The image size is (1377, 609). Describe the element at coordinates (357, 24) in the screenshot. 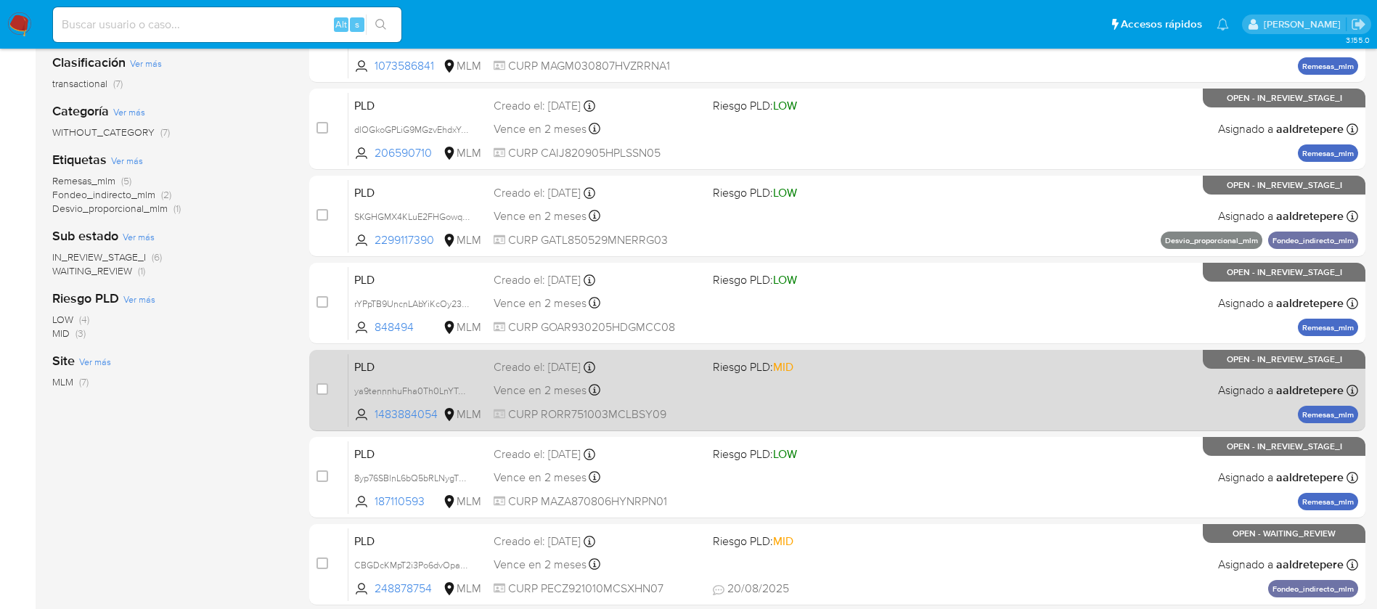

I see `span: s` at that location.